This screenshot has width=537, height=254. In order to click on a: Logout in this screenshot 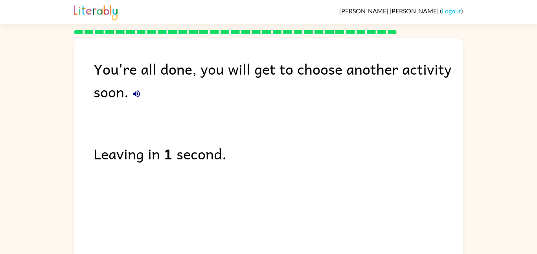, I will do `click(451, 11)`.